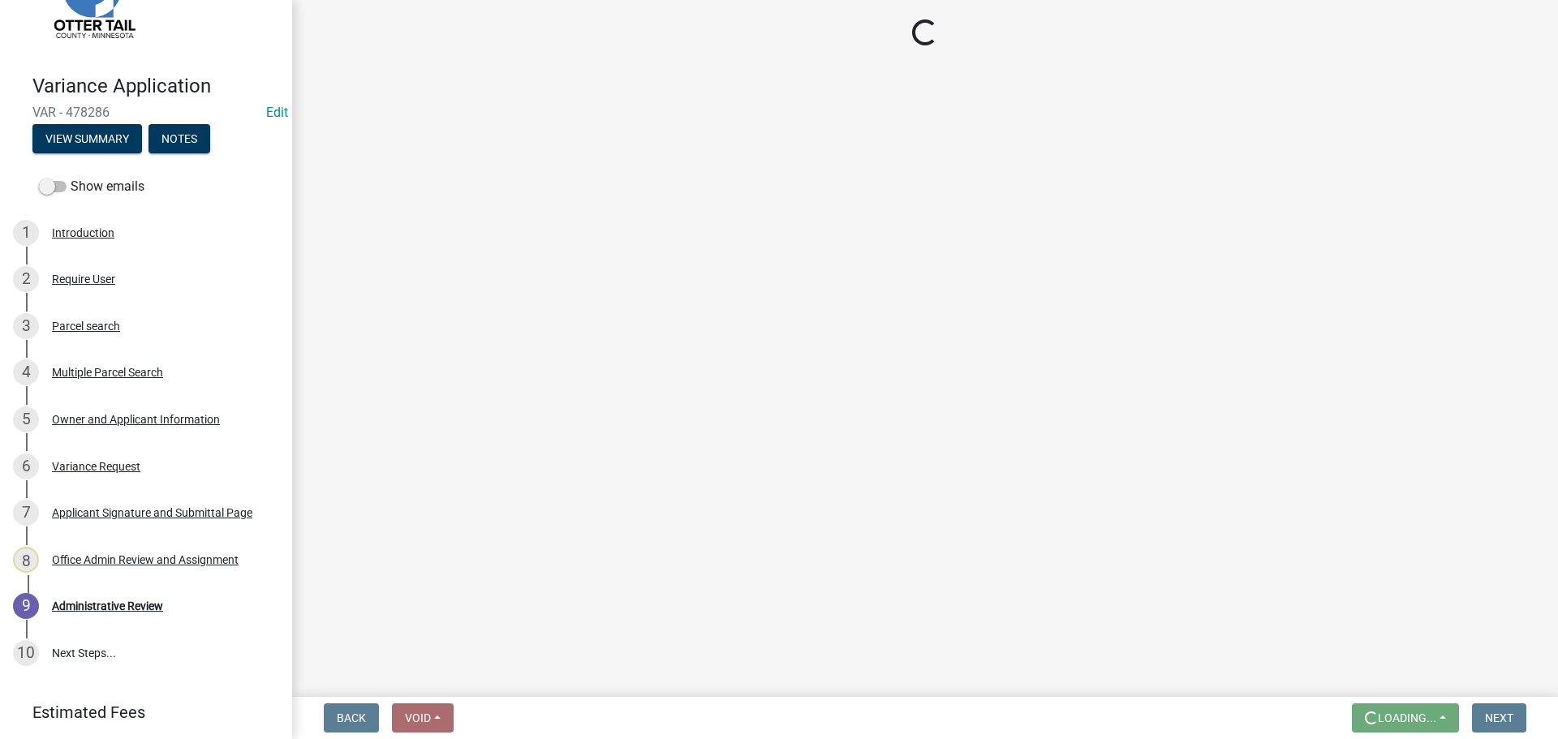  What do you see at coordinates (277, 112) in the screenshot?
I see `a: Edit` at bounding box center [277, 112].